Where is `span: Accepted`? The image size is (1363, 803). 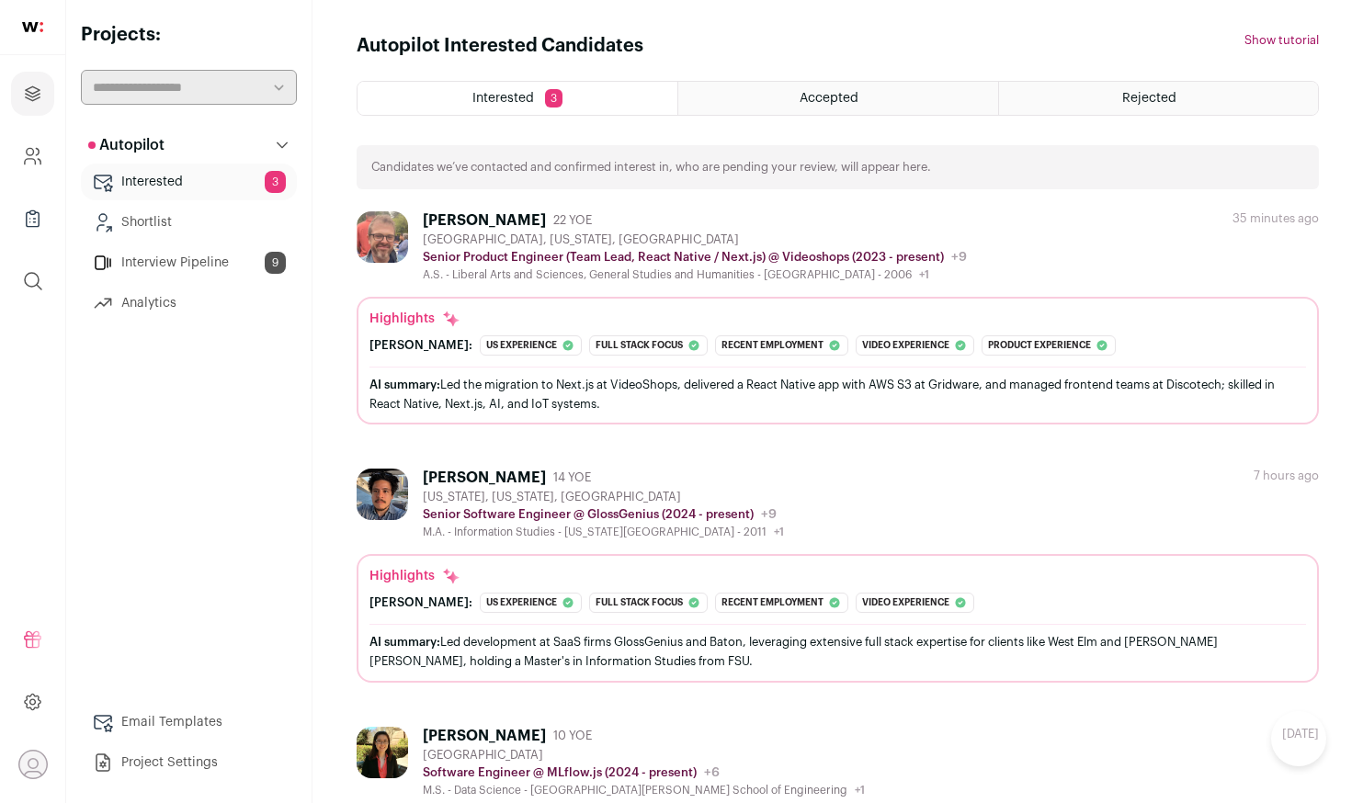
span: Accepted is located at coordinates (829, 98).